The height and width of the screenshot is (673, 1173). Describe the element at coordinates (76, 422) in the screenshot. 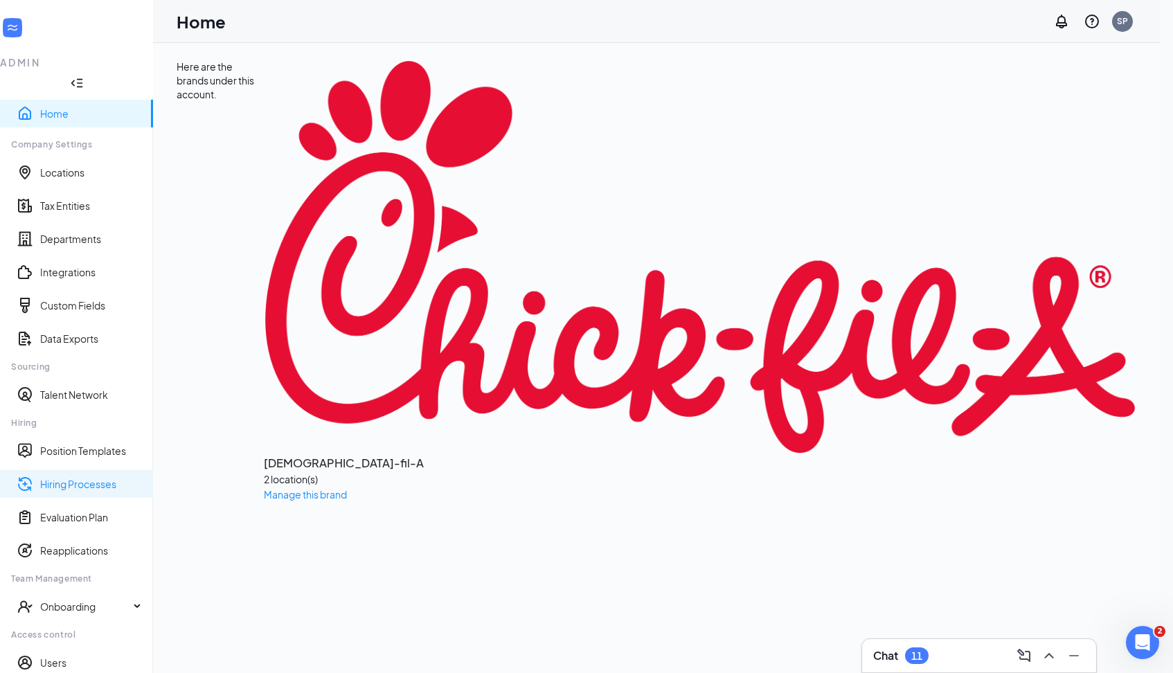

I see `div: Hiring` at that location.